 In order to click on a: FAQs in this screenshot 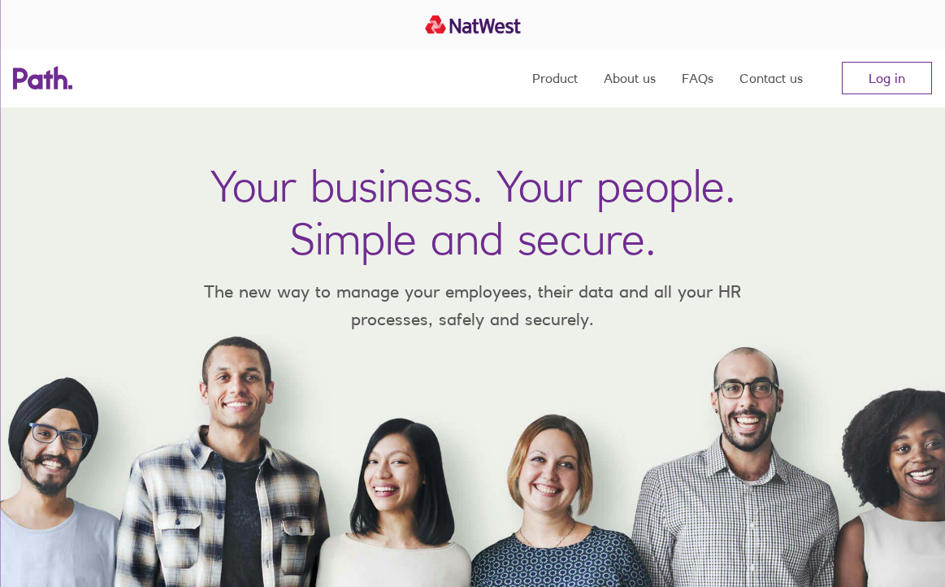, I will do `click(697, 78)`.